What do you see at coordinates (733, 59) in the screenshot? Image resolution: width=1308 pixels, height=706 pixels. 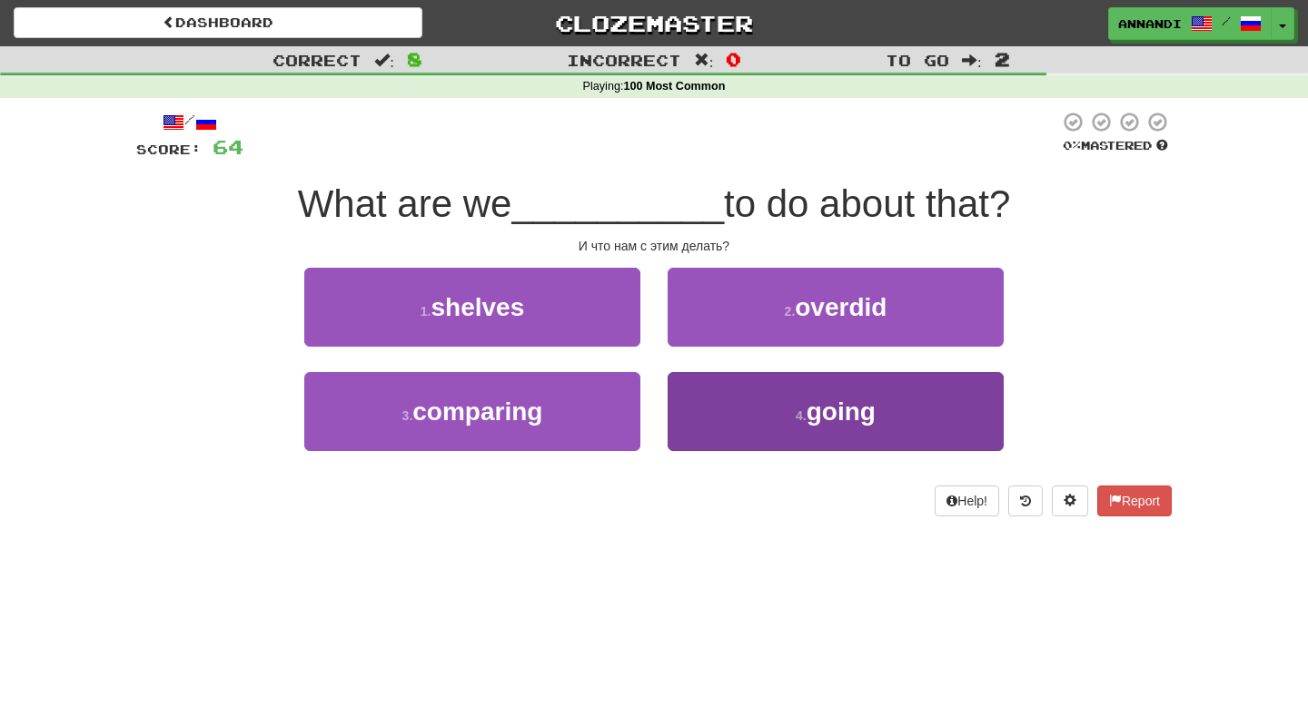 I see `span: 0` at bounding box center [733, 59].